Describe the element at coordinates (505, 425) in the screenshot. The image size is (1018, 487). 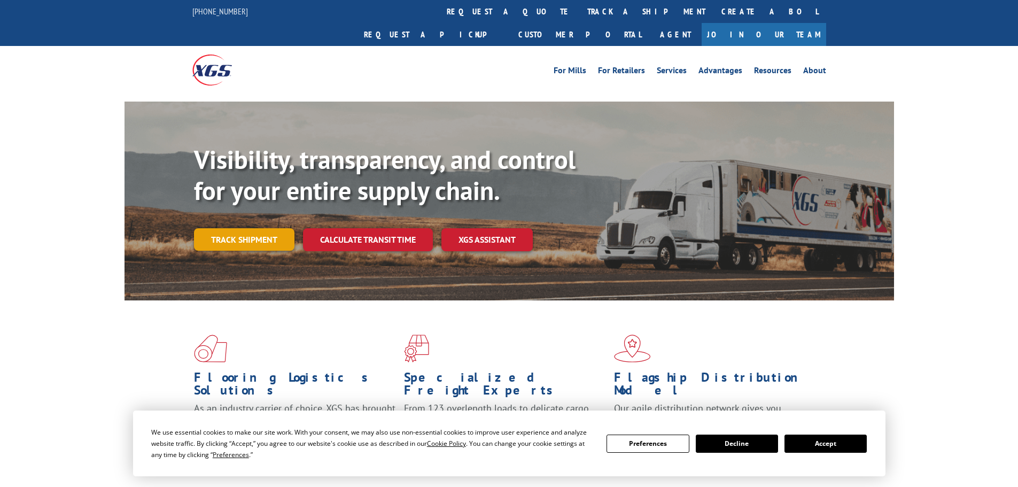
I see `p: From 123 overlength loads to delicate cargo, our experienced staff knows the best way to move you...` at that location.